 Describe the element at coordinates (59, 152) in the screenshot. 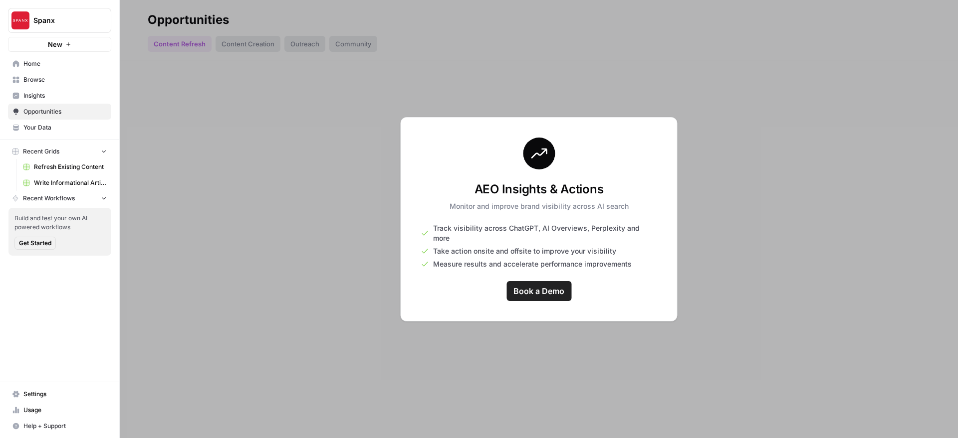

I see `button: Recent Grids` at that location.